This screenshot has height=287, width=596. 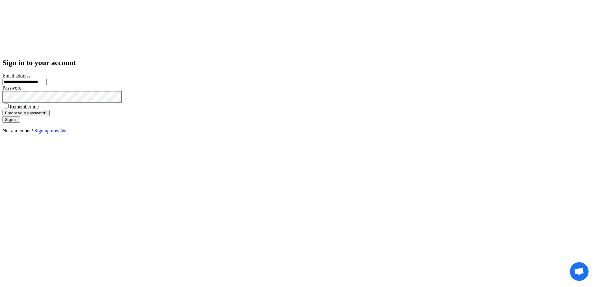 What do you see at coordinates (50, 131) in the screenshot?
I see `a: Sign up now ≫` at bounding box center [50, 131].